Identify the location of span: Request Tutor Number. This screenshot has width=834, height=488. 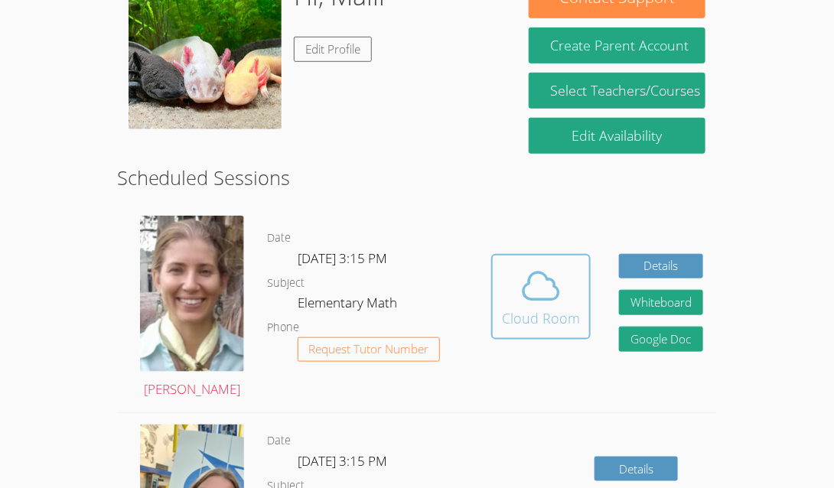
(369, 349).